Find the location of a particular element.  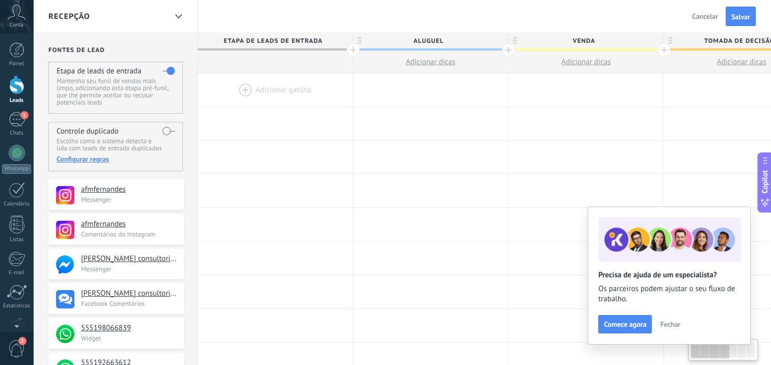

span: VENDA is located at coordinates (583, 41).